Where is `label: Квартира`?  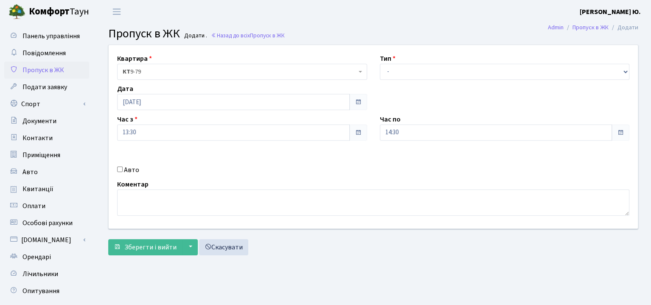
label: Квартира is located at coordinates (134, 59).